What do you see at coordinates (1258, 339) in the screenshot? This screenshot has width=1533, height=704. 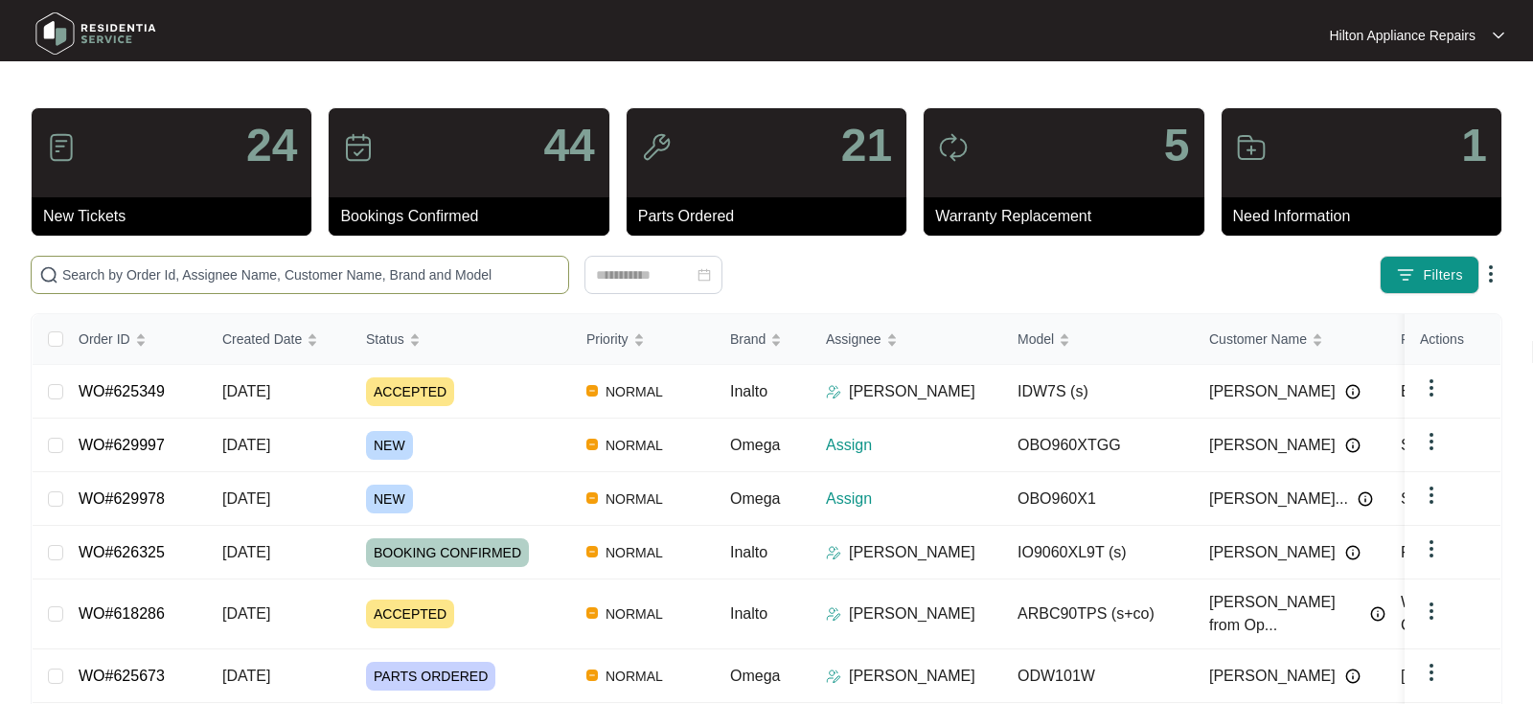 I see `span: Customer Name` at bounding box center [1258, 339].